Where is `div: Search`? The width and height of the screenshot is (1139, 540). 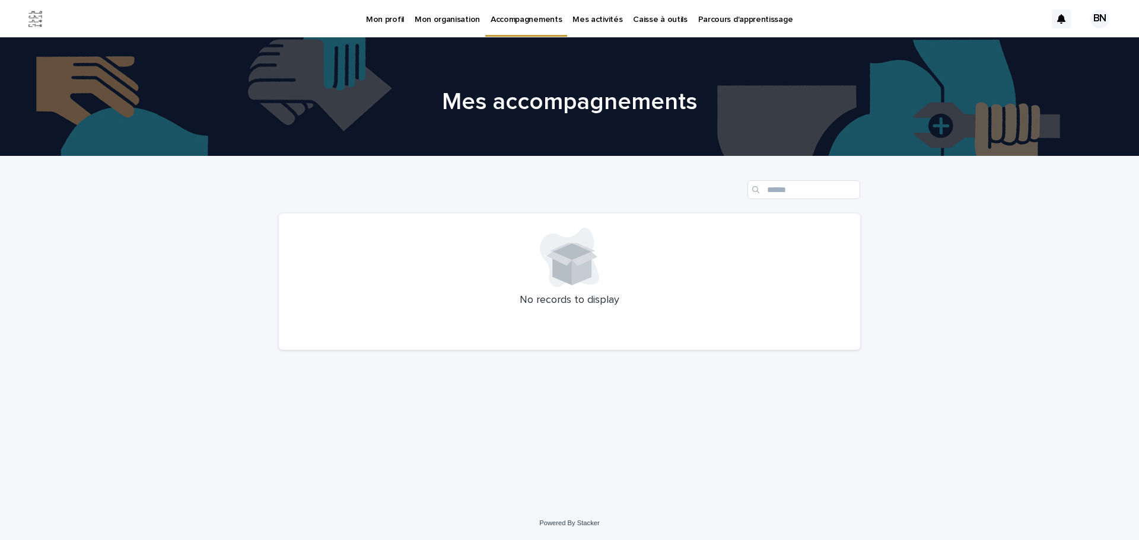
div: Search is located at coordinates (803, 190).